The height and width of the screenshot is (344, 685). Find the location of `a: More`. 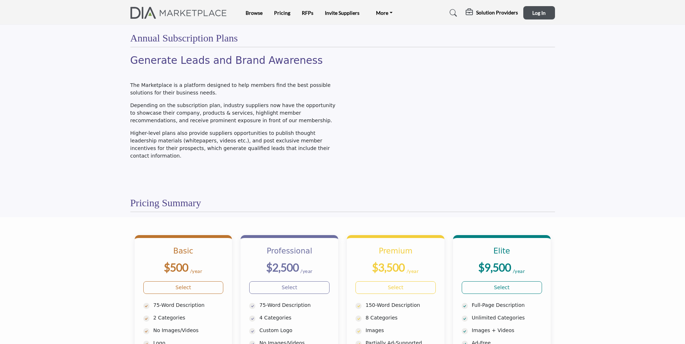

a: More is located at coordinates (385, 13).